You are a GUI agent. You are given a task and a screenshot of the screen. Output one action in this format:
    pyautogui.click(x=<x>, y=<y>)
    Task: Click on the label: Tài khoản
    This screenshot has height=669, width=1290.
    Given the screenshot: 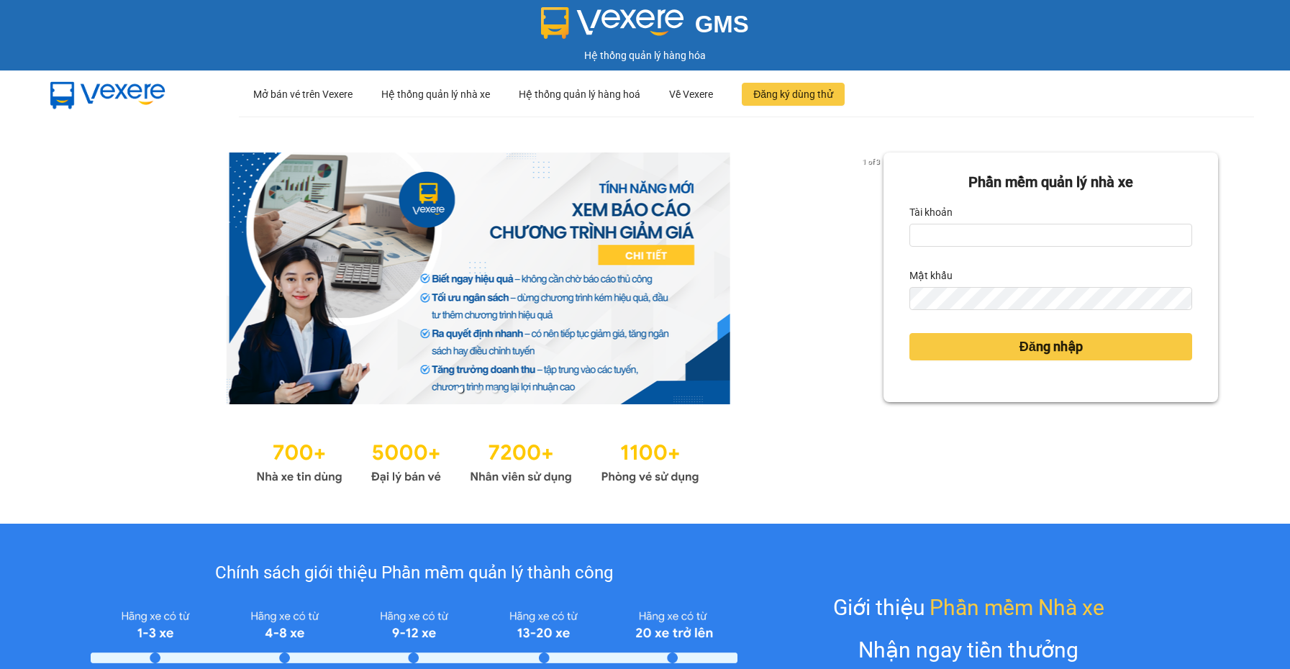 What is the action you would take?
    pyautogui.click(x=931, y=212)
    